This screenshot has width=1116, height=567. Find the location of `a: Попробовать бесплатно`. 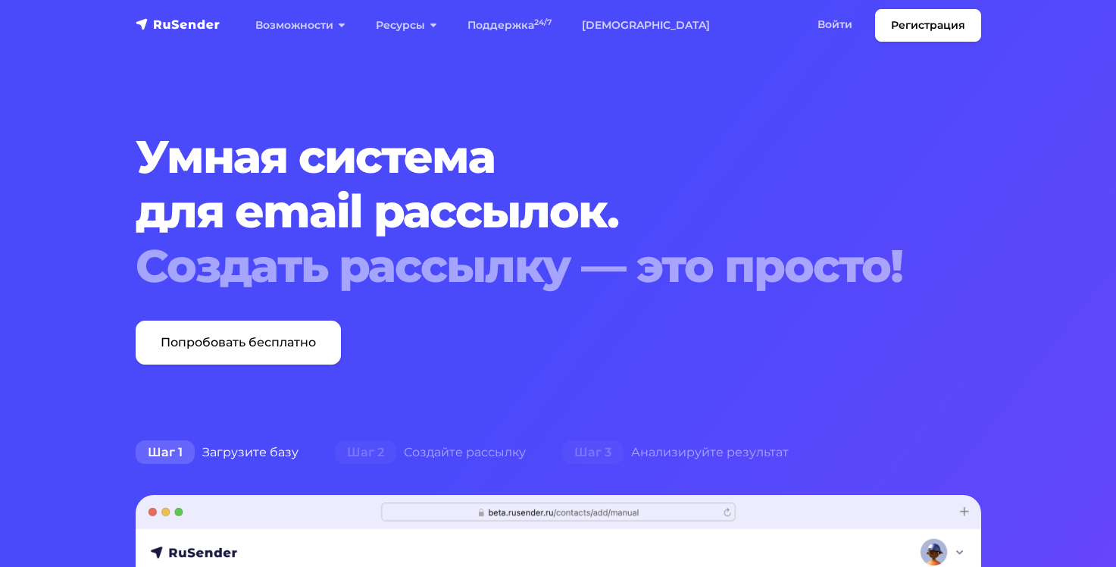

a: Попробовать бесплатно is located at coordinates (238, 342).